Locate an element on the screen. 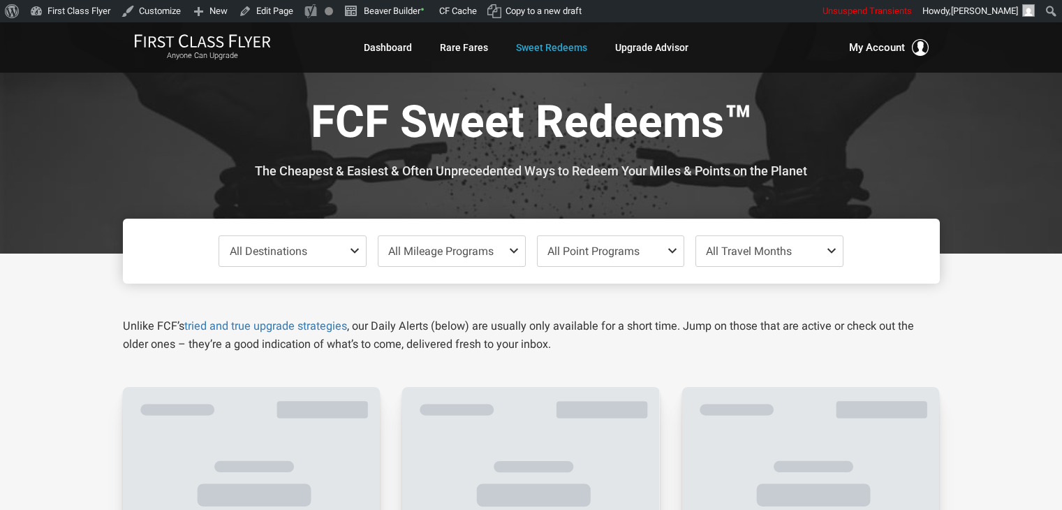 The width and height of the screenshot is (1062, 510). span: My Account is located at coordinates (877, 47).